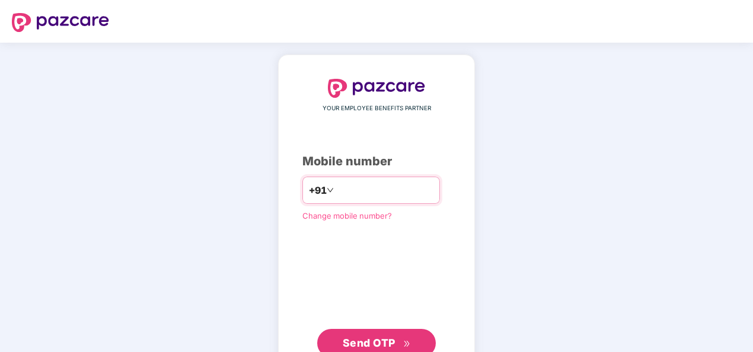 The image size is (753, 352). Describe the element at coordinates (377, 109) in the screenshot. I see `span: YOUR EMPLOYEE BENEFITS PARTNER` at that location.